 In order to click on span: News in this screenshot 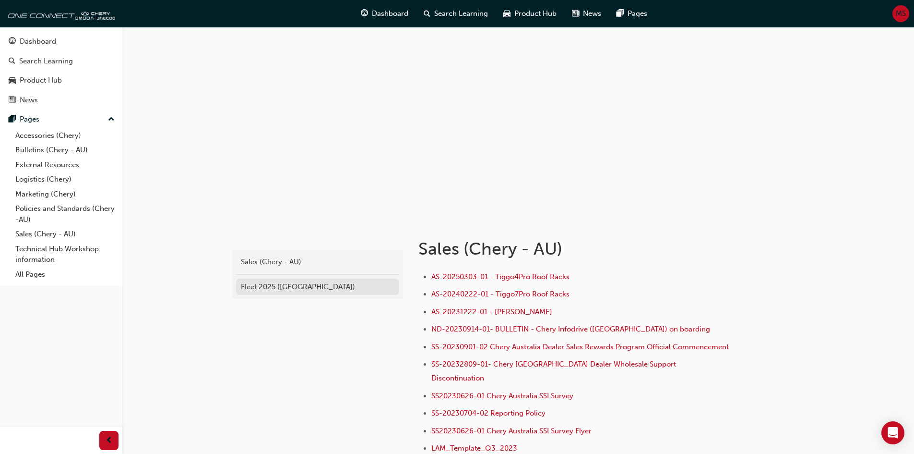, I will do `click(592, 13)`.